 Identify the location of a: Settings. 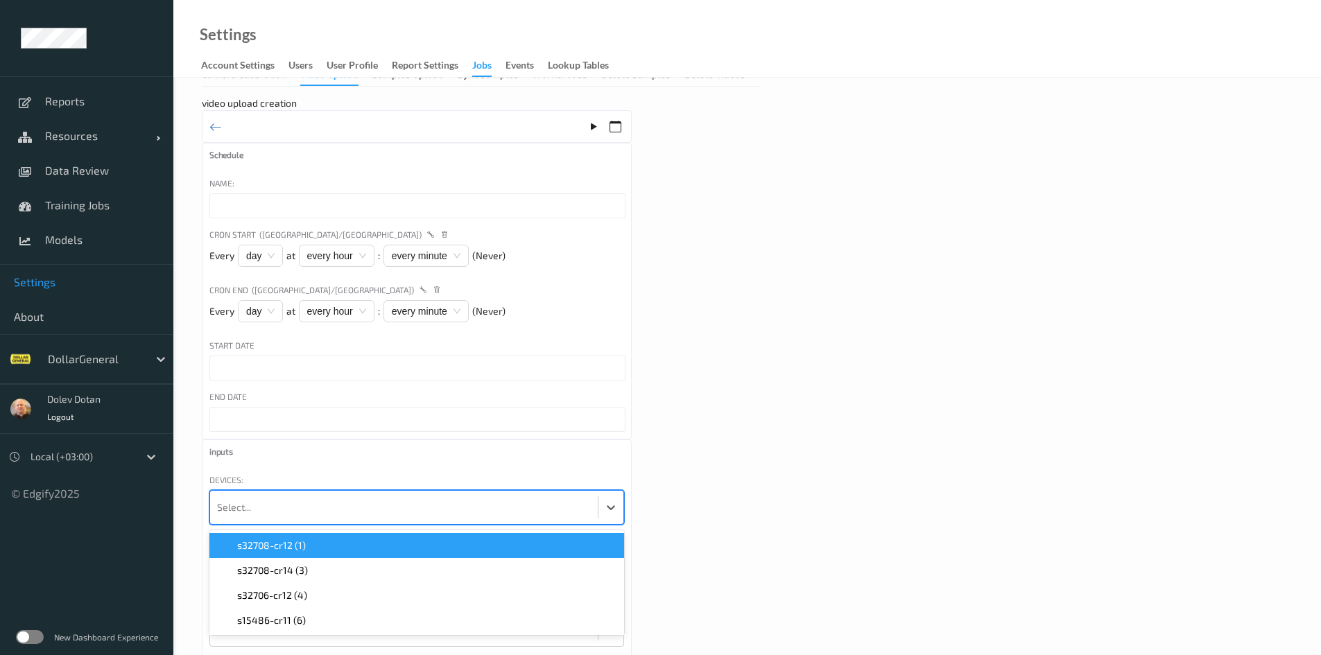
(228, 35).